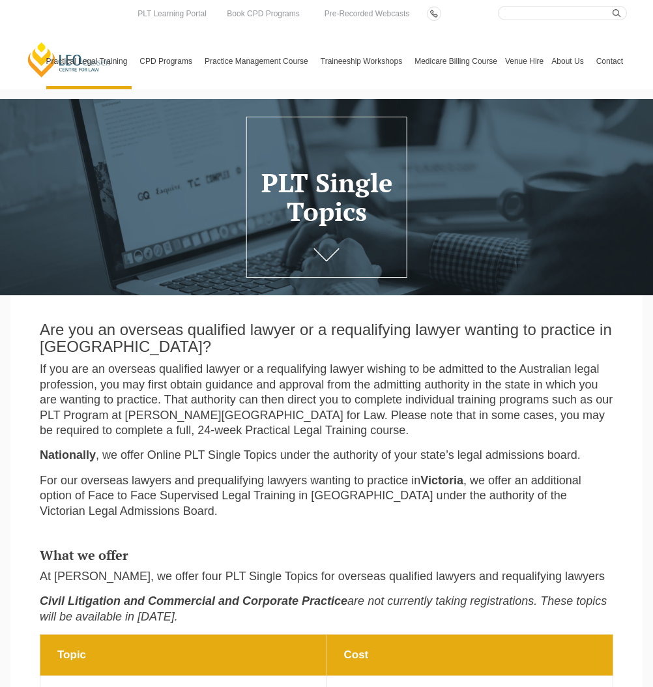 The image size is (653, 687). Describe the element at coordinates (609, 61) in the screenshot. I see `a: Contact` at that location.